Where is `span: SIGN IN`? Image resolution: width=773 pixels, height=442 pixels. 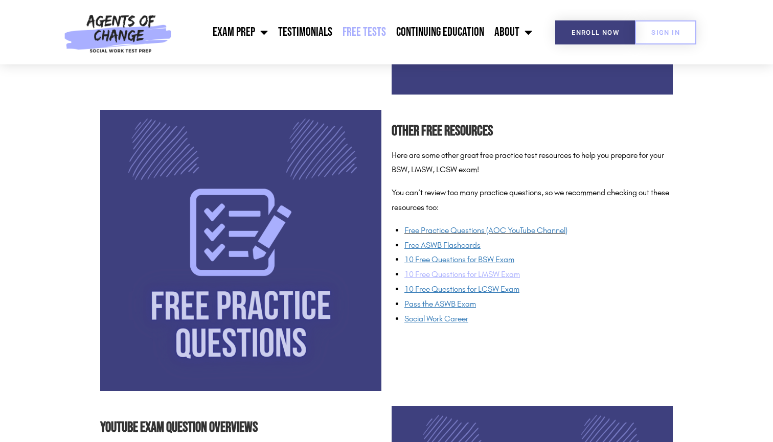
span: SIGN IN is located at coordinates (666, 32).